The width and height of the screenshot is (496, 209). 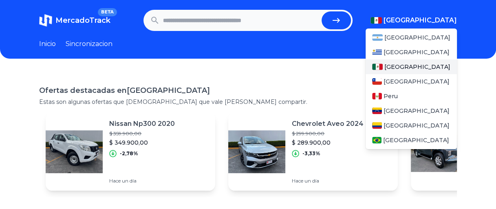 What do you see at coordinates (75, 20) in the screenshot?
I see `a: MercadoTrackBETA` at bounding box center [75, 20].